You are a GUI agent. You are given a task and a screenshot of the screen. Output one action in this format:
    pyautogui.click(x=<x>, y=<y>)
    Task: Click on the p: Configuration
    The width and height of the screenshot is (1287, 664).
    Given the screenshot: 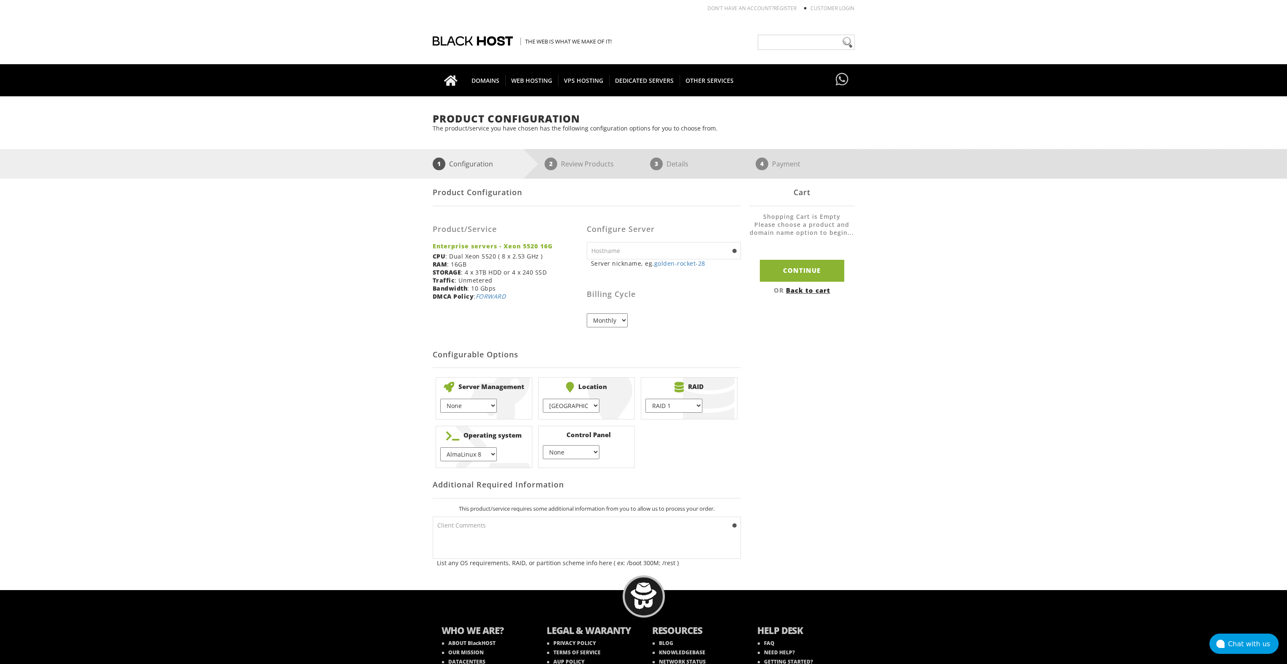 What is the action you would take?
    pyautogui.click(x=471, y=164)
    